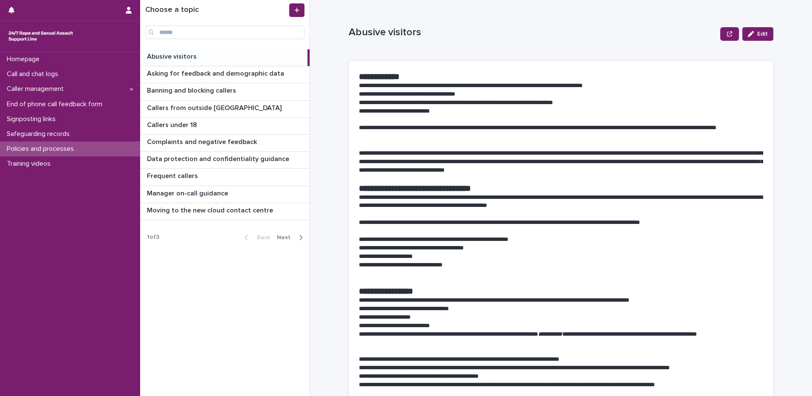 The image size is (812, 396). I want to click on a: Complaints and negative feedbackComplaints and negative feedback, so click(225, 143).